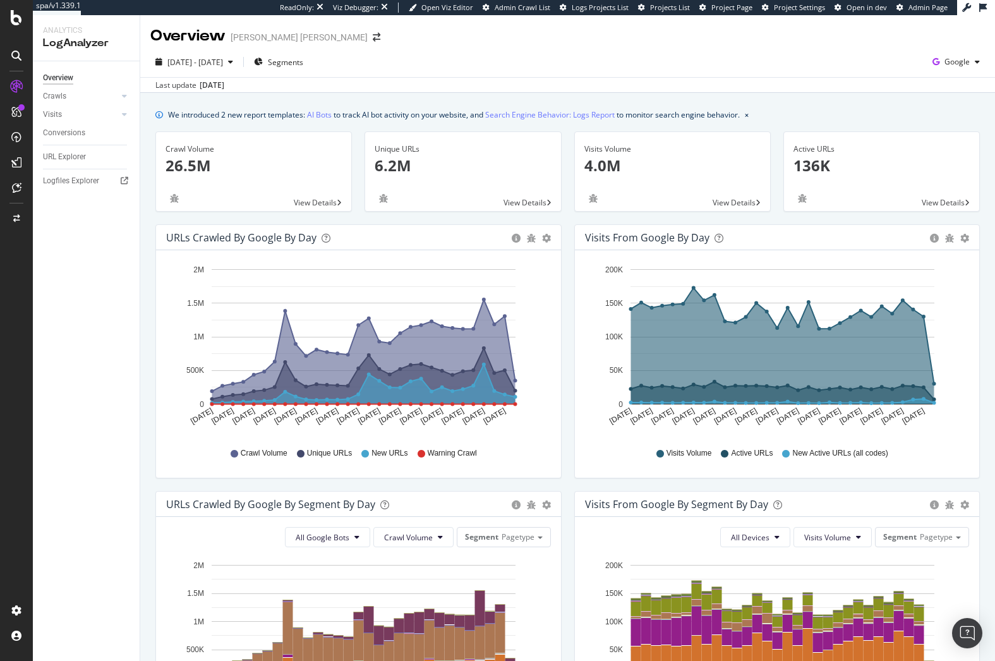  Describe the element at coordinates (86, 30) in the screenshot. I see `div: Analytics` at that location.